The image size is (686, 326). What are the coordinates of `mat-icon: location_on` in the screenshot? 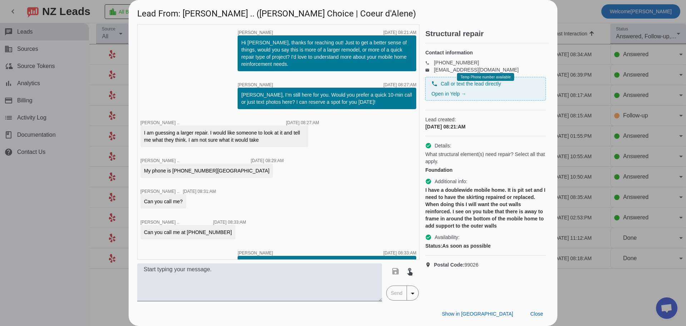 It's located at (430, 264).